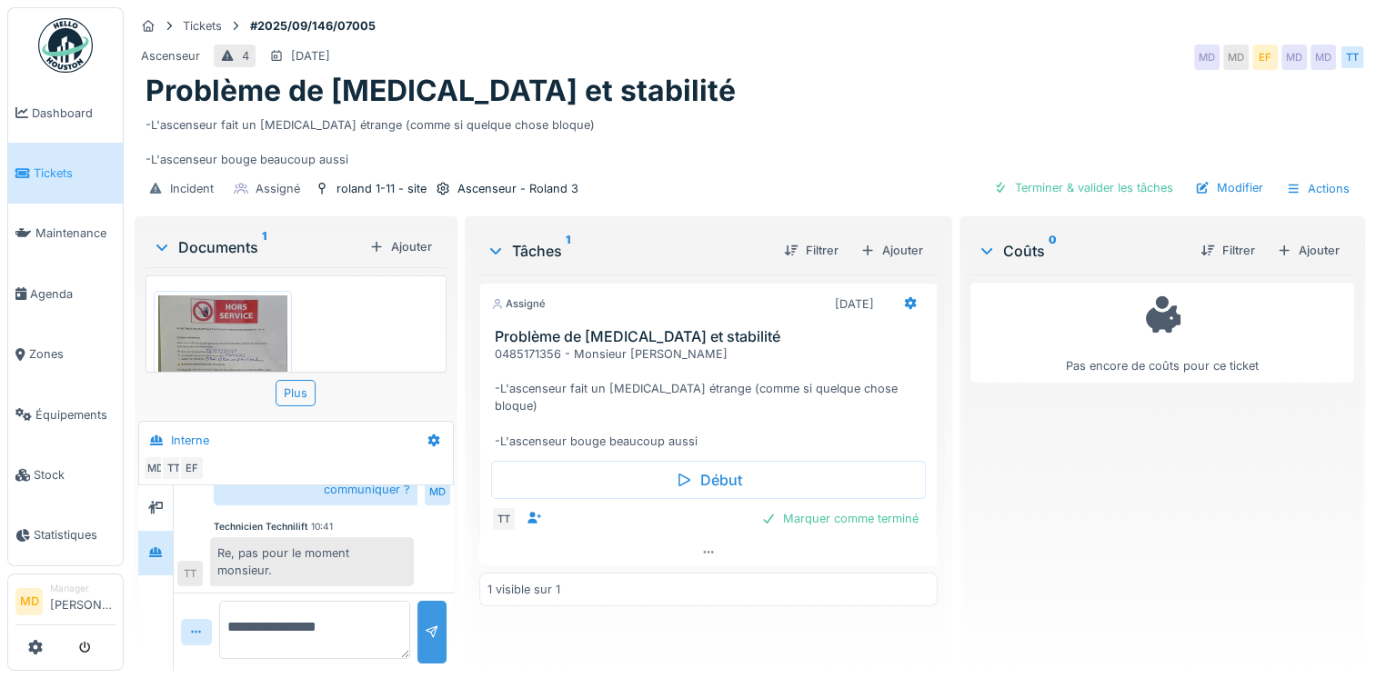 This screenshot has height=678, width=1376. I want to click on div: Pas encore de coûts pour ce ticket, so click(1162, 333).